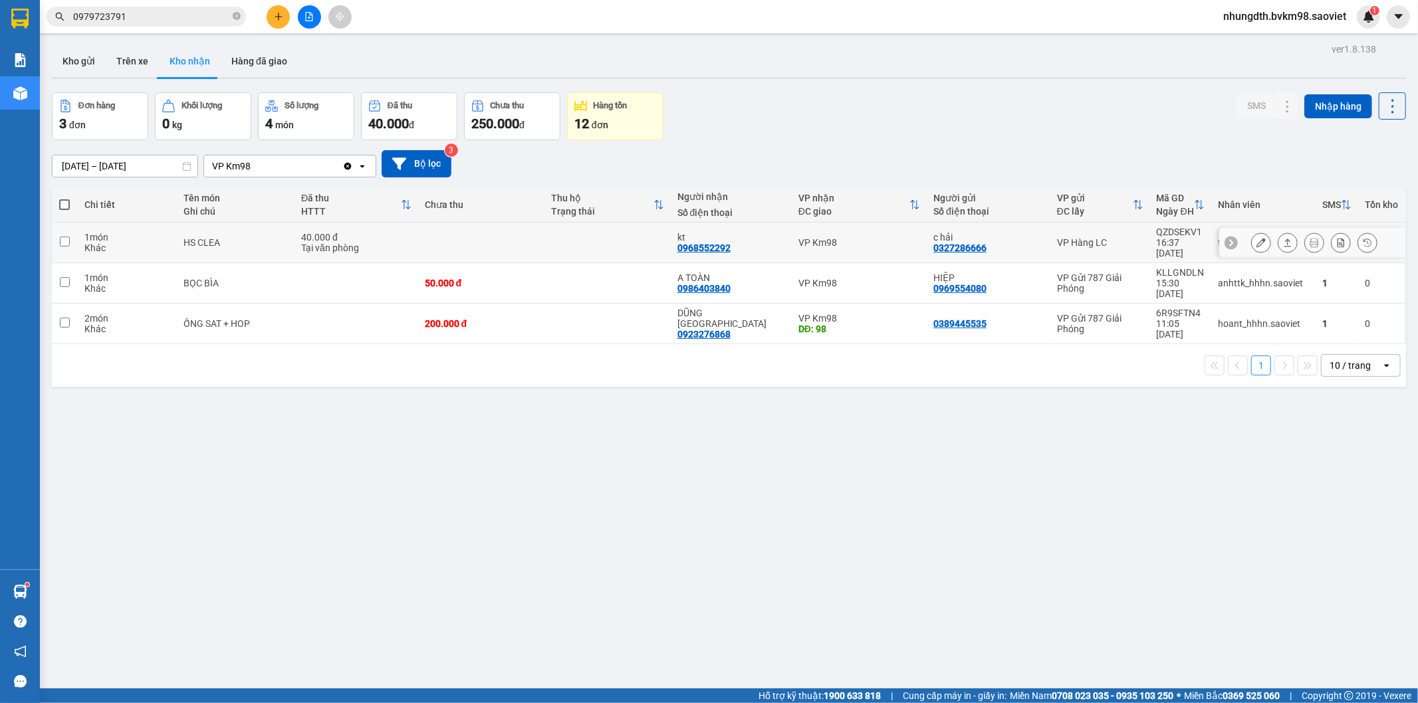  What do you see at coordinates (285, 125) in the screenshot?
I see `span: món` at bounding box center [285, 125].